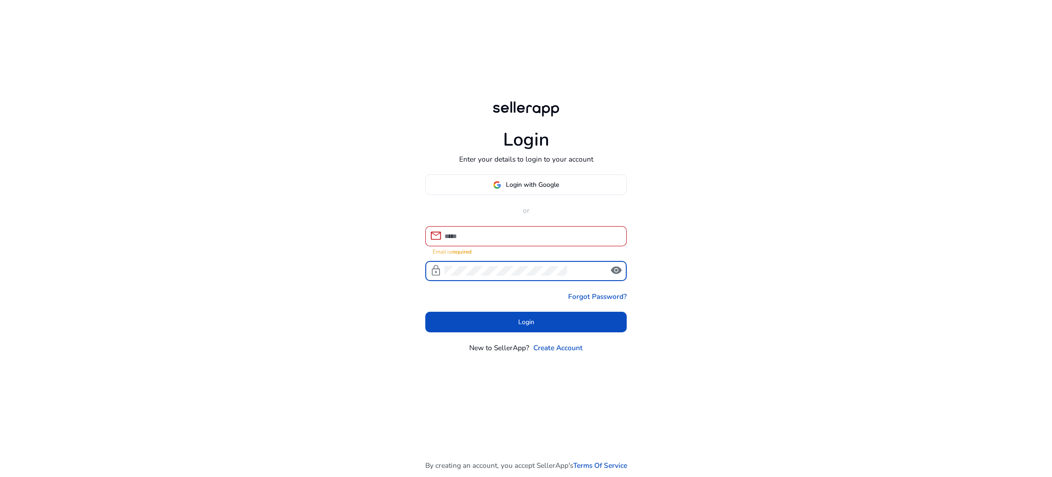 The image size is (1052, 477). What do you see at coordinates (597, 296) in the screenshot?
I see `a: Forgot Password?` at bounding box center [597, 296].